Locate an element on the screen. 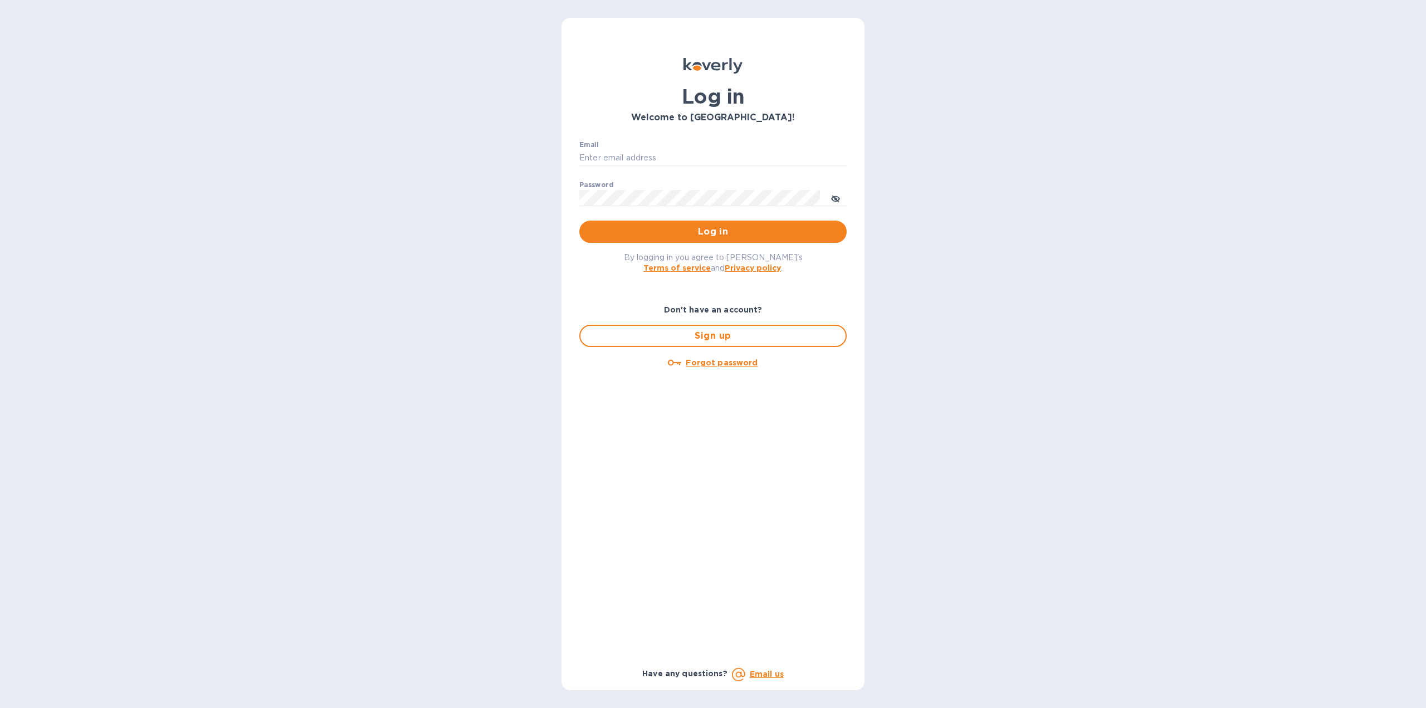 The height and width of the screenshot is (708, 1426). span: Log in is located at coordinates (713, 232).